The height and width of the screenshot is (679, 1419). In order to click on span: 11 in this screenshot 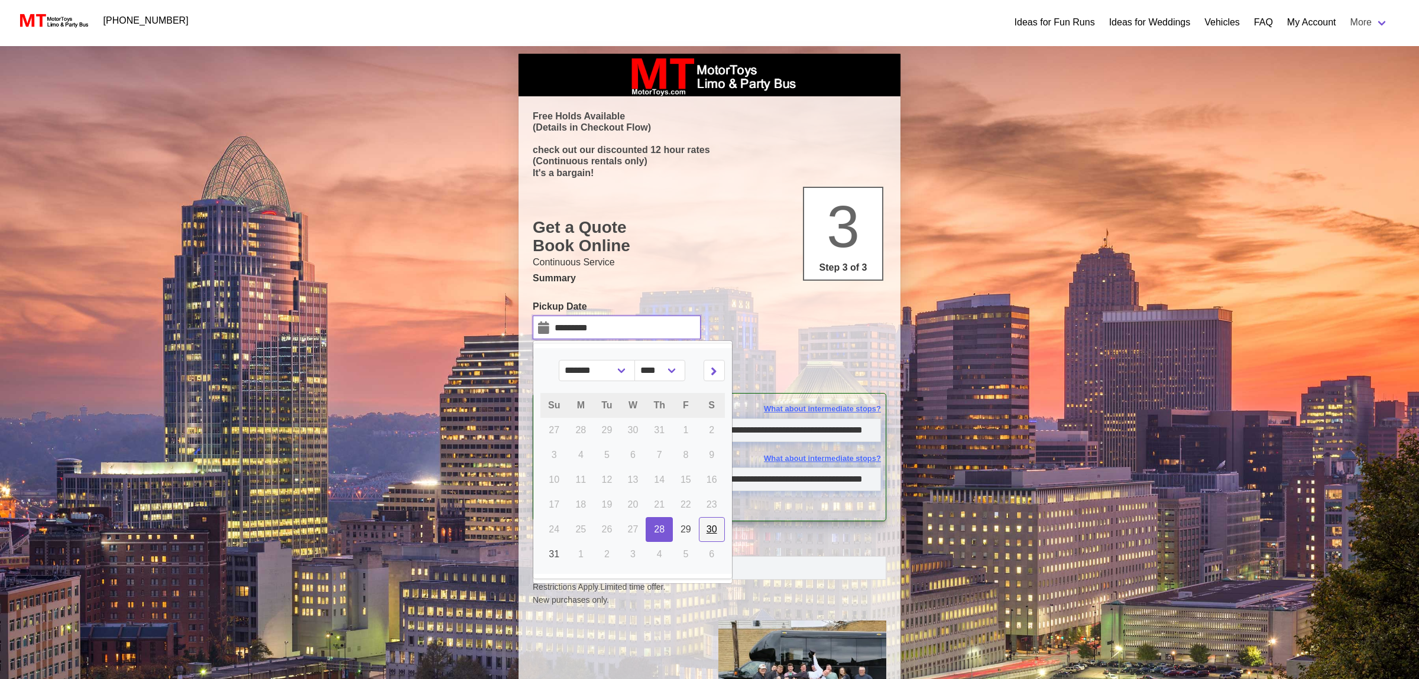, I will do `click(581, 480)`.